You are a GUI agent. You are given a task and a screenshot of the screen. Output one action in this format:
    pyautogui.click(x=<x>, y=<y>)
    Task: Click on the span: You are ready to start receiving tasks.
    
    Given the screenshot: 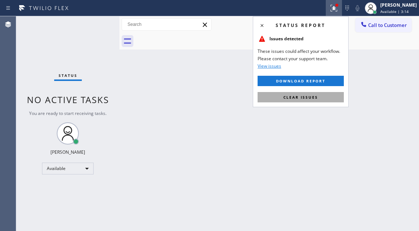 What is the action you would take?
    pyautogui.click(x=68, y=113)
    